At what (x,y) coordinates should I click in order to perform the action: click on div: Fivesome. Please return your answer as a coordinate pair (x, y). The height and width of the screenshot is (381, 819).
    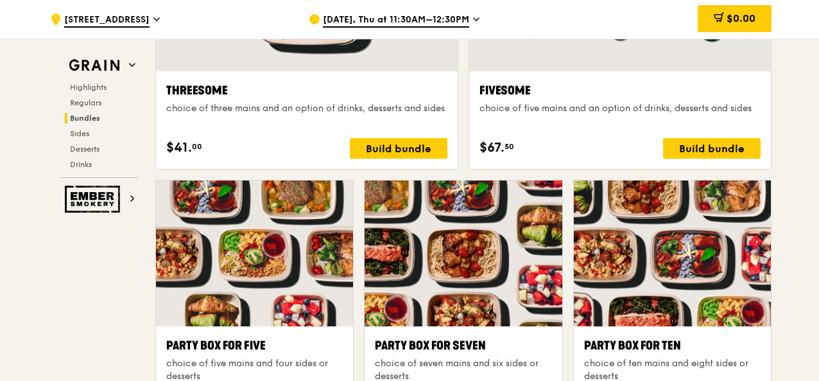
    Looking at the image, I should click on (620, 91).